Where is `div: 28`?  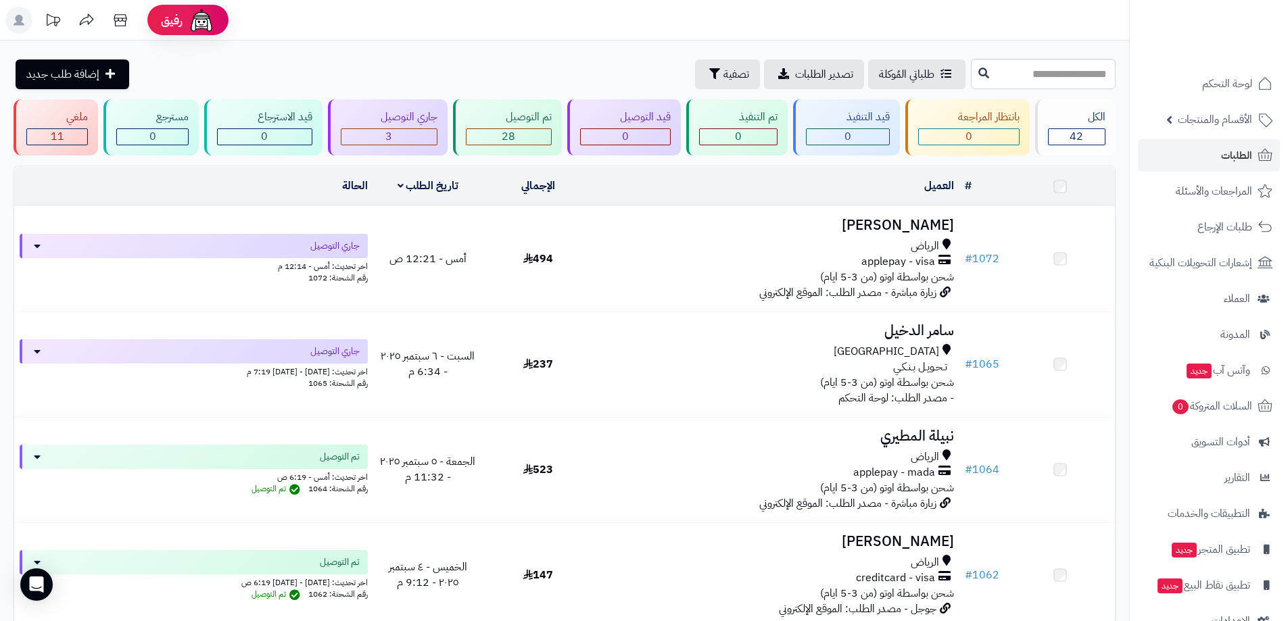 div: 28 is located at coordinates (508, 137).